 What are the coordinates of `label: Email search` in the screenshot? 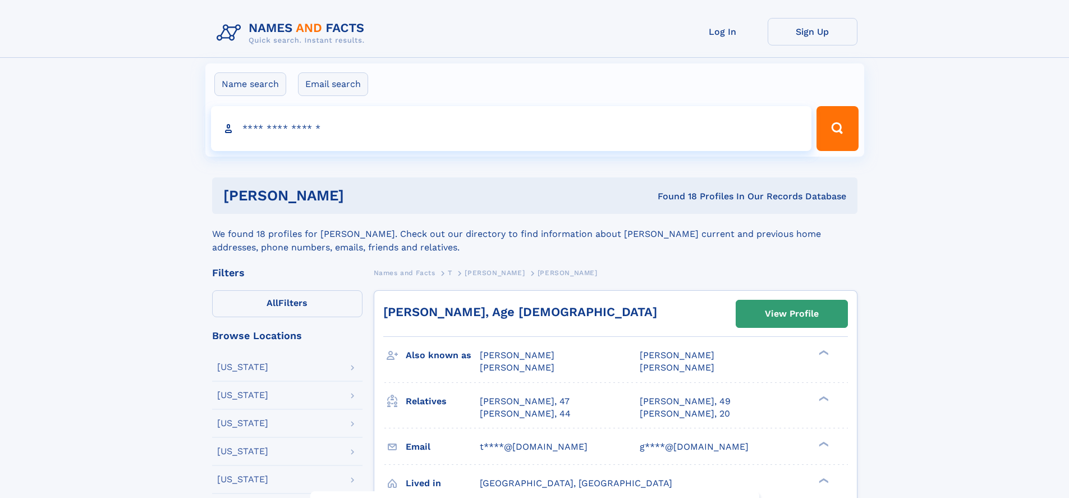 It's located at (333, 84).